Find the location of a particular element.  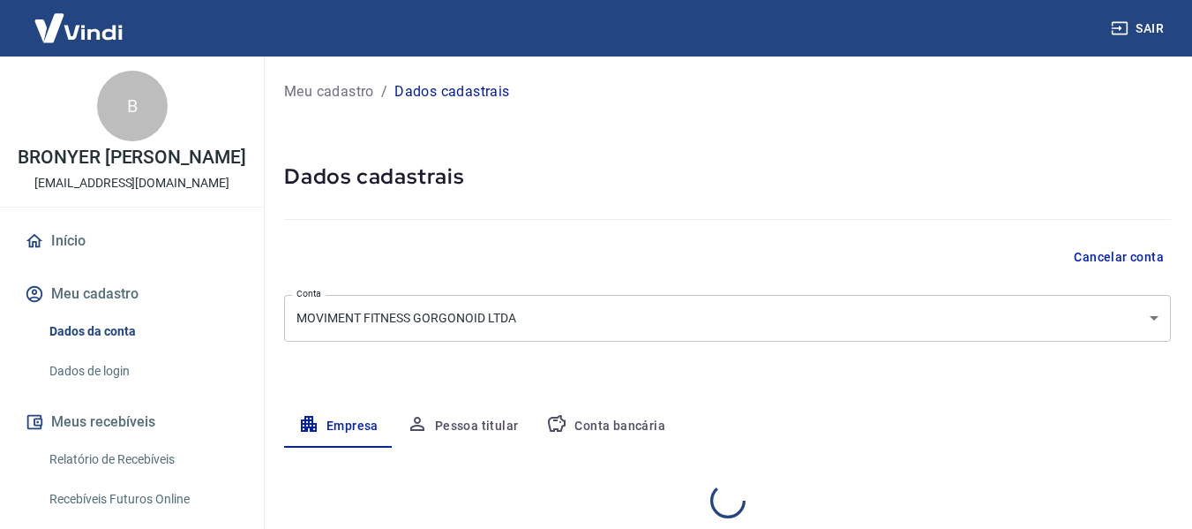

button: Sair is located at coordinates (1139, 28).